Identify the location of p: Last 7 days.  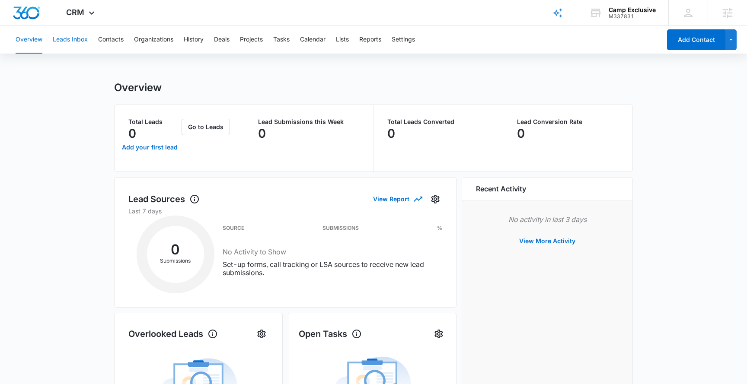
(285, 211).